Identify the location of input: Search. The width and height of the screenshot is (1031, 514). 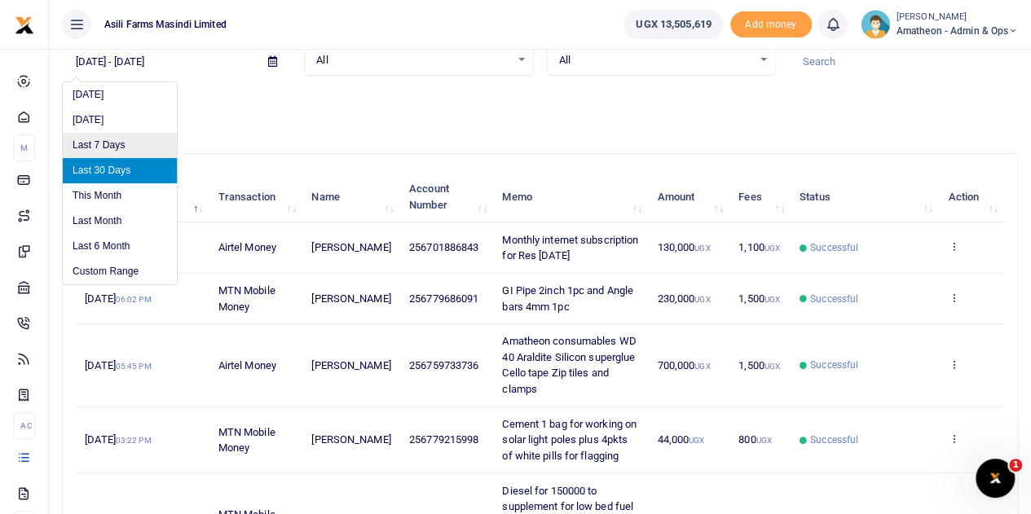
(903, 62).